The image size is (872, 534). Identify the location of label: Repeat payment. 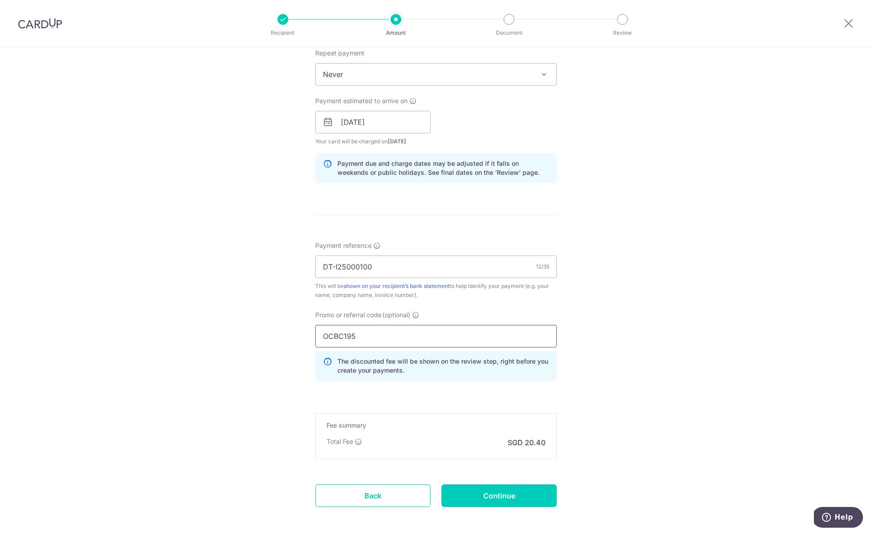
(340, 53).